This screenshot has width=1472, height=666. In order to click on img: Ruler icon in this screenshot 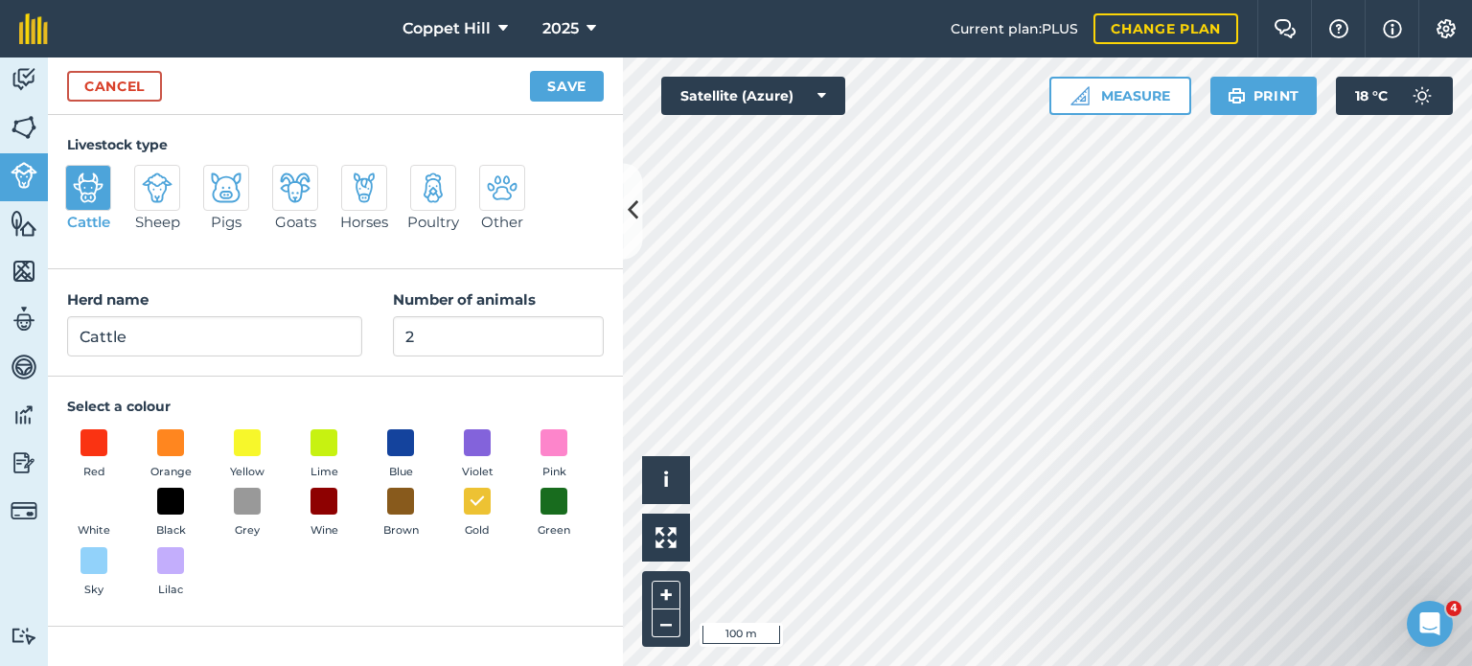, I will do `click(1080, 96)`.